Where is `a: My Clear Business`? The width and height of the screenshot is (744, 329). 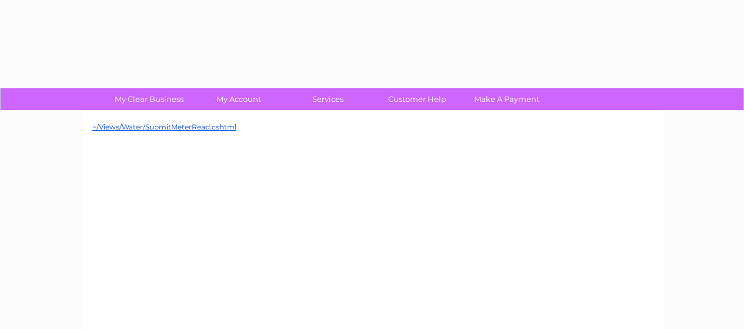
a: My Clear Business is located at coordinates (149, 99).